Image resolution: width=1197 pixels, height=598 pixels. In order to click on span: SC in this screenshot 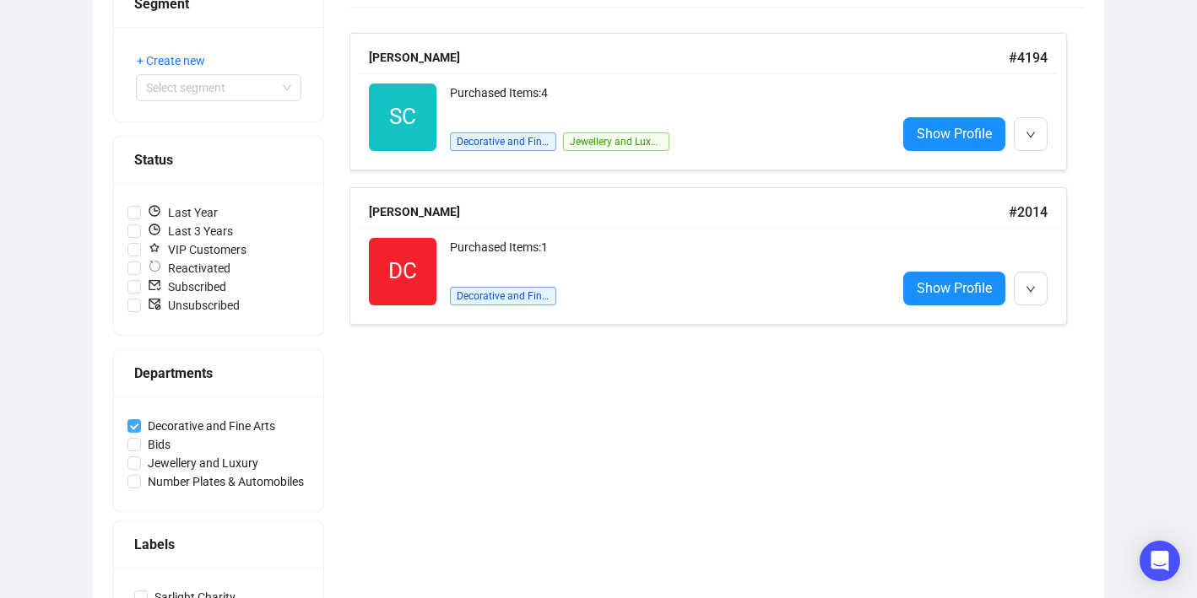, I will do `click(403, 116)`.